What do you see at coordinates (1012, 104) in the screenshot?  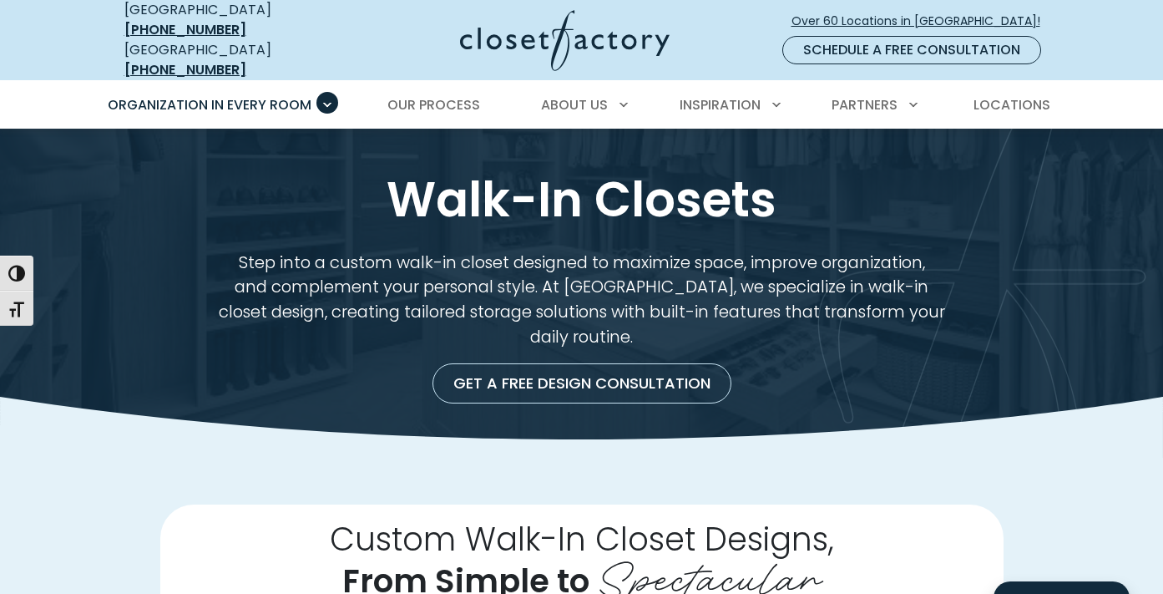 I see `span: Locations` at bounding box center [1012, 104].